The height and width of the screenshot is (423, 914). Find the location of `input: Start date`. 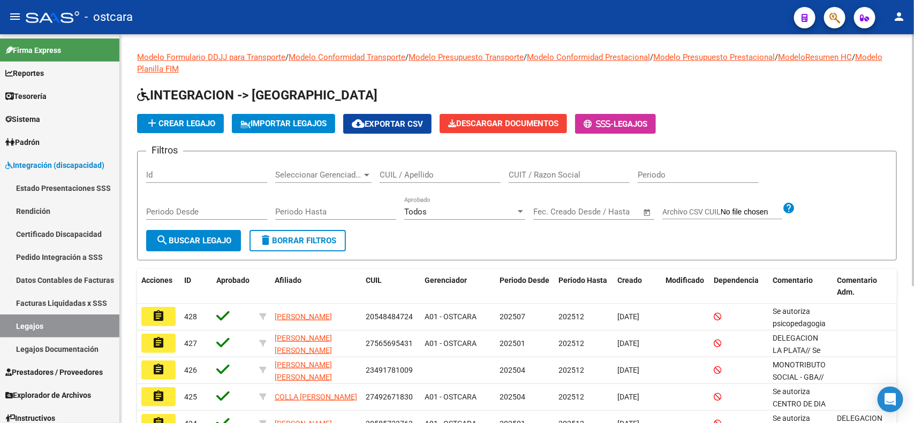

input: Start date is located at coordinates (550, 212).